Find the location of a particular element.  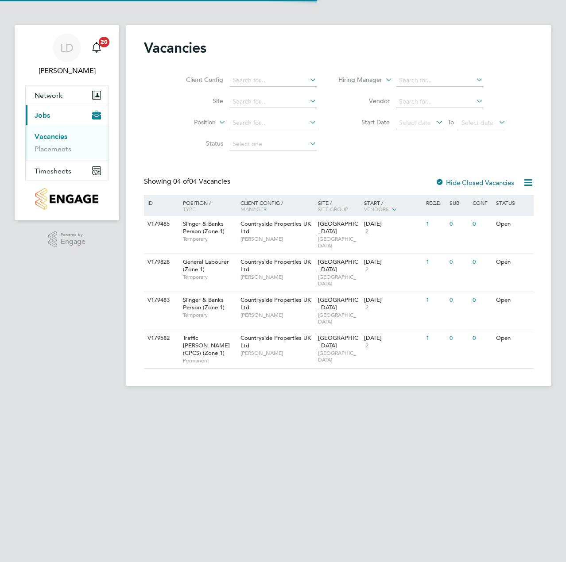

div: V179483 is located at coordinates (161, 300).